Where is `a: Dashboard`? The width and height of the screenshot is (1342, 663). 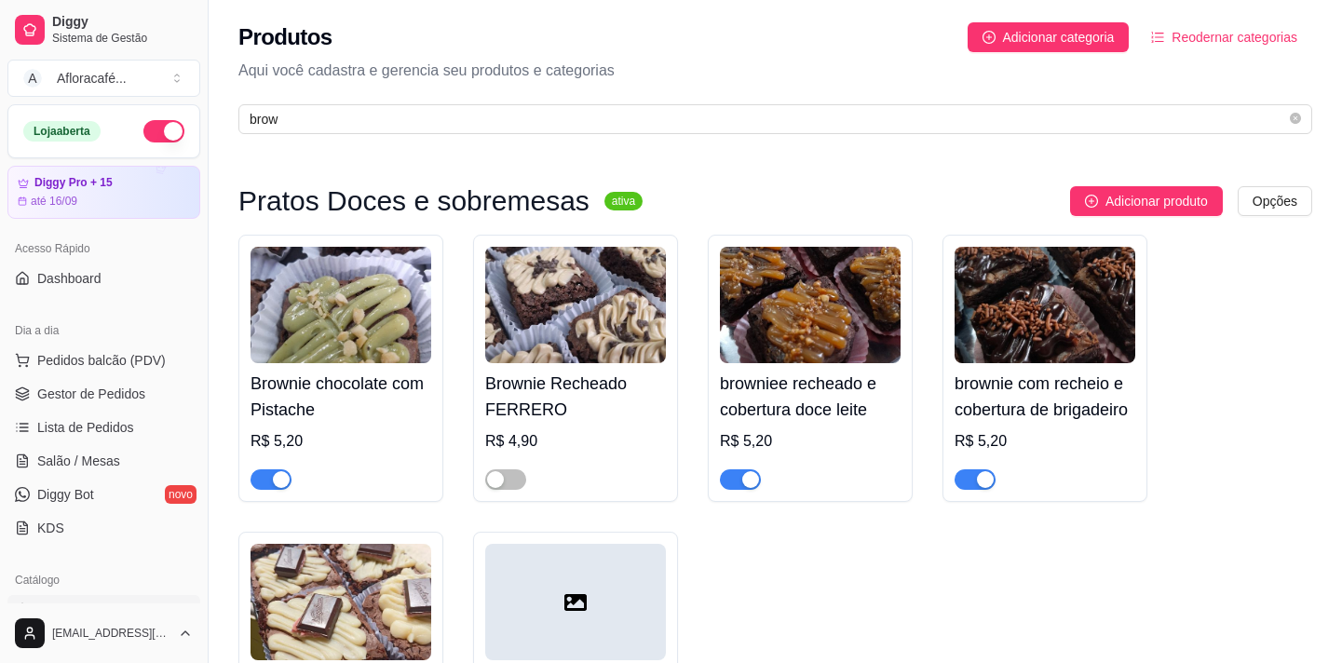 a: Dashboard is located at coordinates (103, 278).